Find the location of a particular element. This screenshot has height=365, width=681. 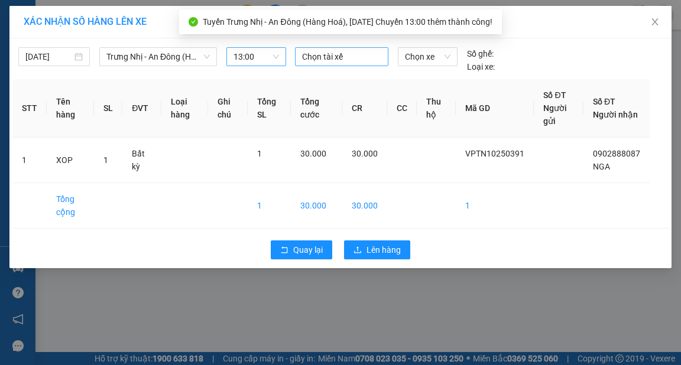

span: Chọn xe is located at coordinates (428, 57).